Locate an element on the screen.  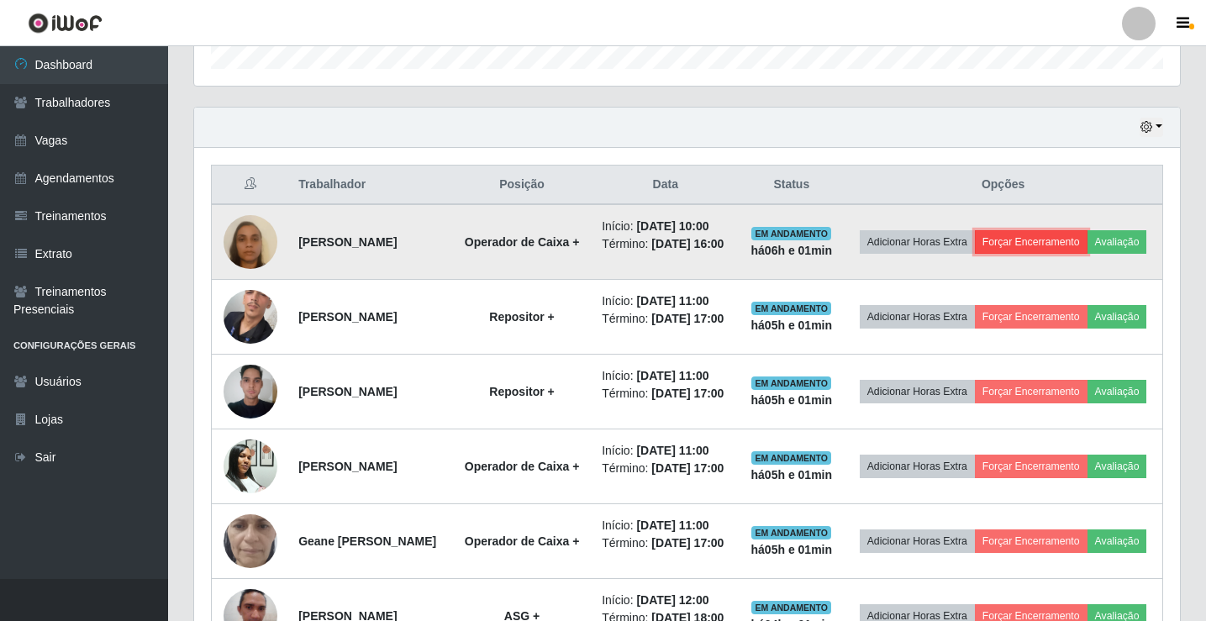
img: 1749044335757.jpeg is located at coordinates (250, 466).